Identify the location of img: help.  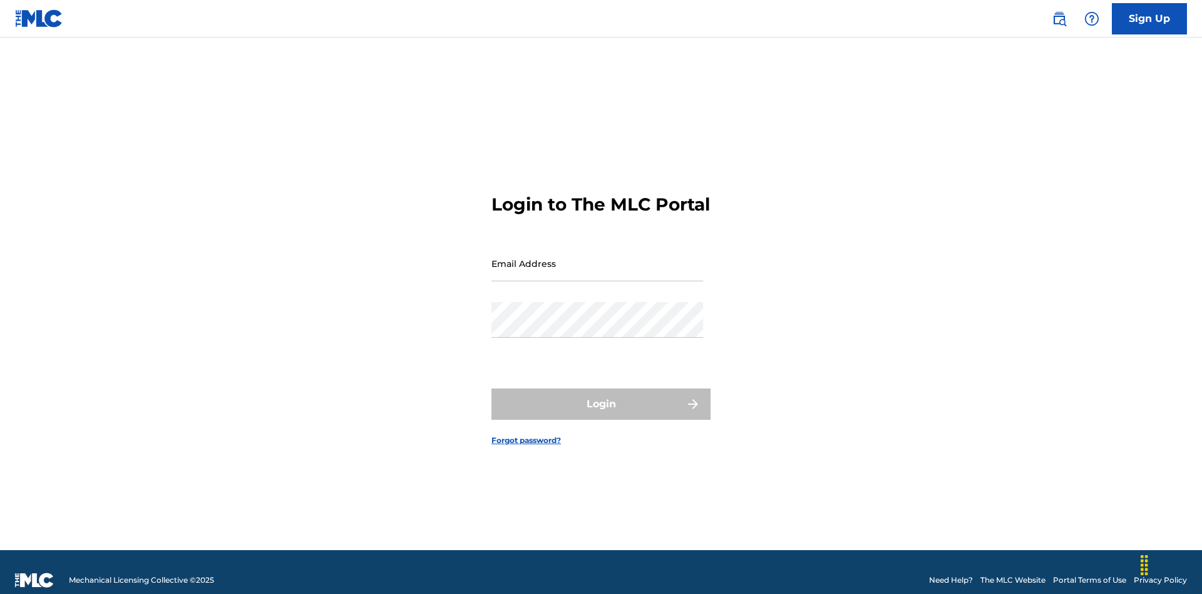
(1092, 19).